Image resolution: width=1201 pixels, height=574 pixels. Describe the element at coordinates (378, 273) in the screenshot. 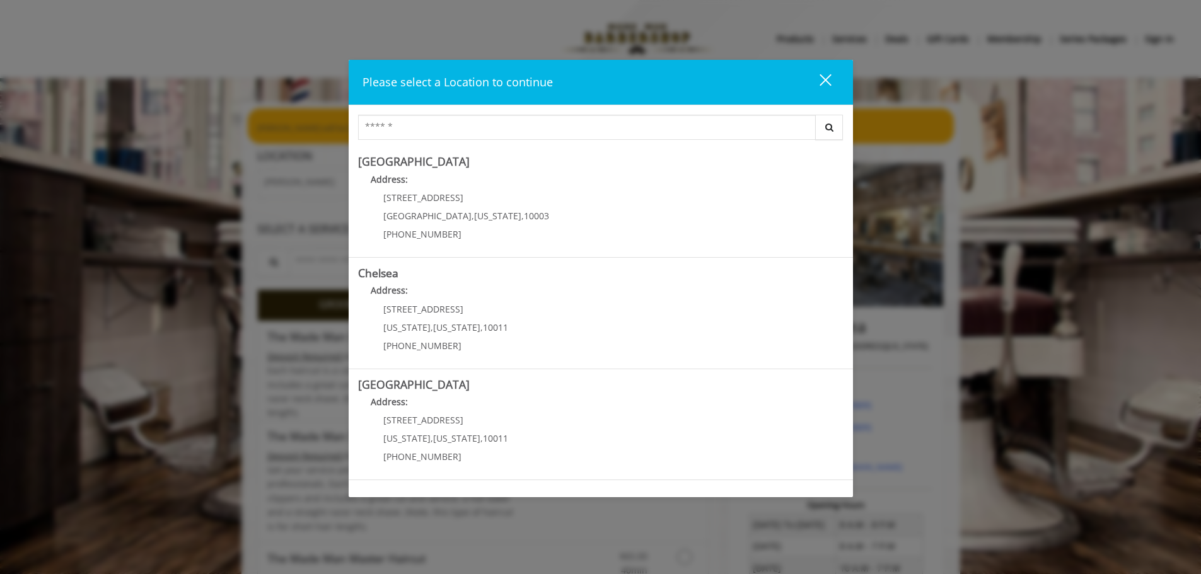

I see `b: Chelsea` at that location.